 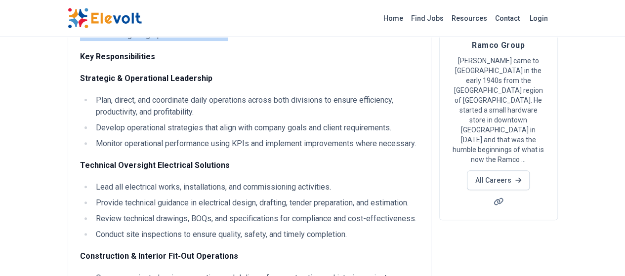 What do you see at coordinates (498, 180) in the screenshot?
I see `a: All Careers` at bounding box center [498, 180].